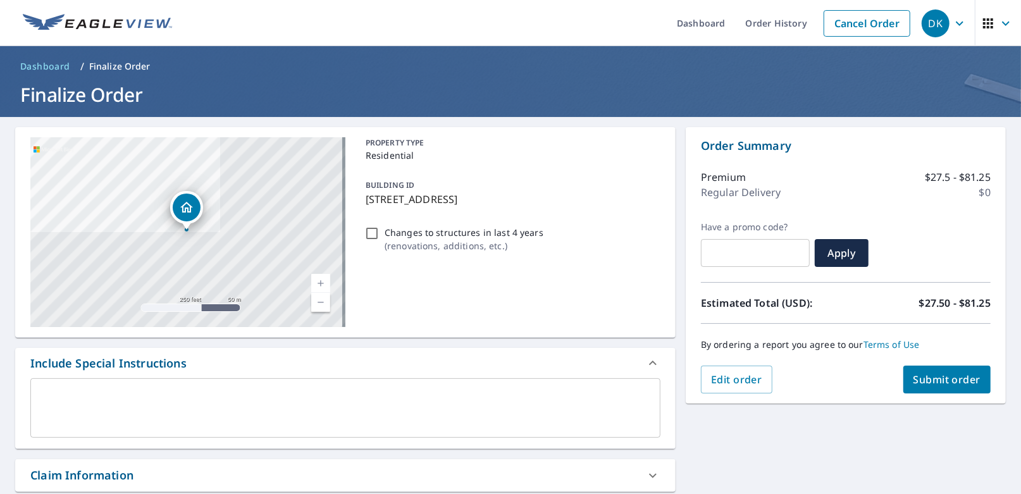  Describe the element at coordinates (755, 227) in the screenshot. I see `label: Have a promo code?` at that location.